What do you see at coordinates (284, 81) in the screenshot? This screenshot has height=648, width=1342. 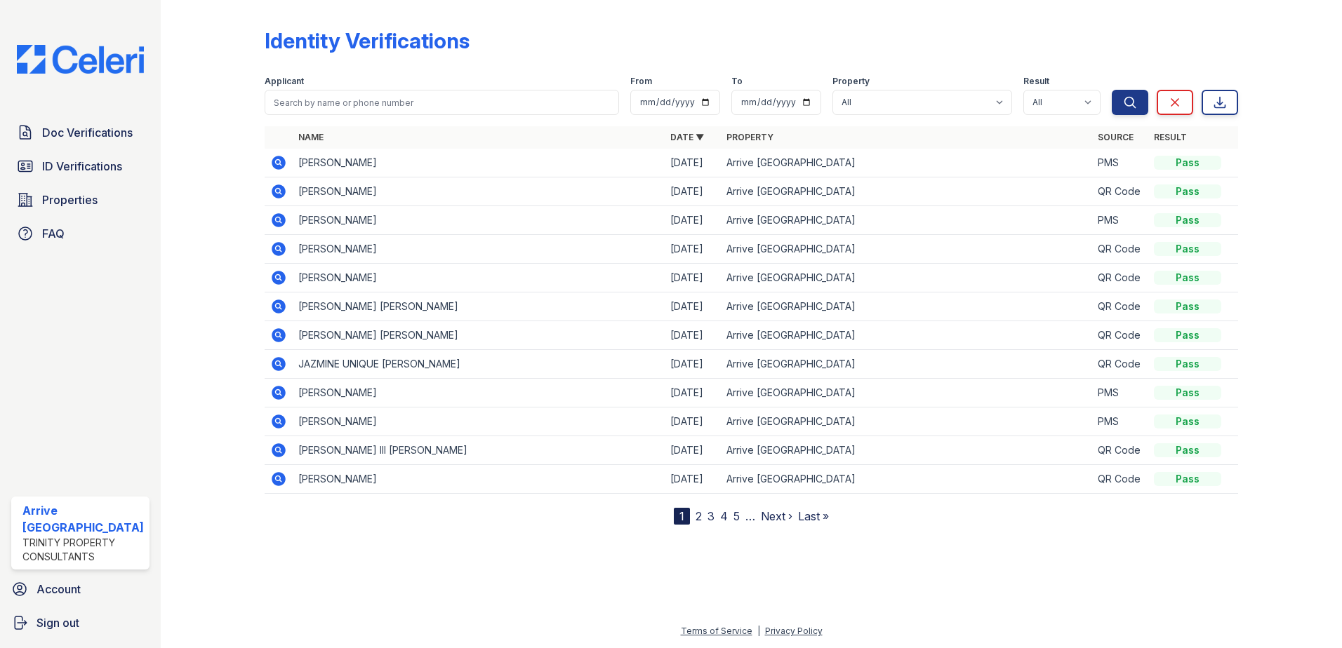 I see `label: Applicant` at bounding box center [284, 81].